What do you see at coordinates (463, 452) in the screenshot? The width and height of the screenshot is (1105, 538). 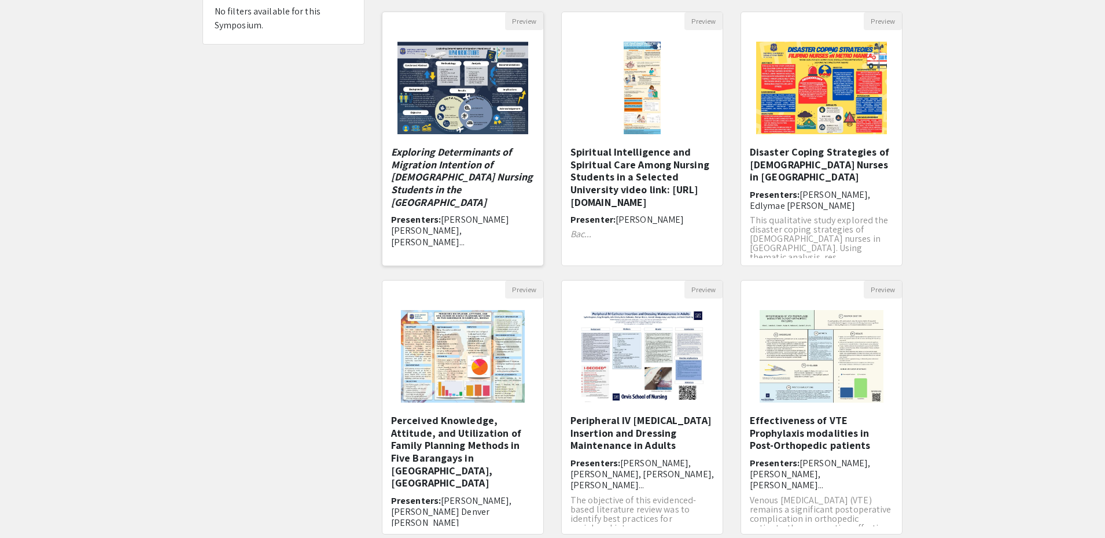 I see `h5: Perceived Knowledge, Attitude, and Utilization of Family Planning Methods in Five Barangays in [G...` at bounding box center [463, 452].